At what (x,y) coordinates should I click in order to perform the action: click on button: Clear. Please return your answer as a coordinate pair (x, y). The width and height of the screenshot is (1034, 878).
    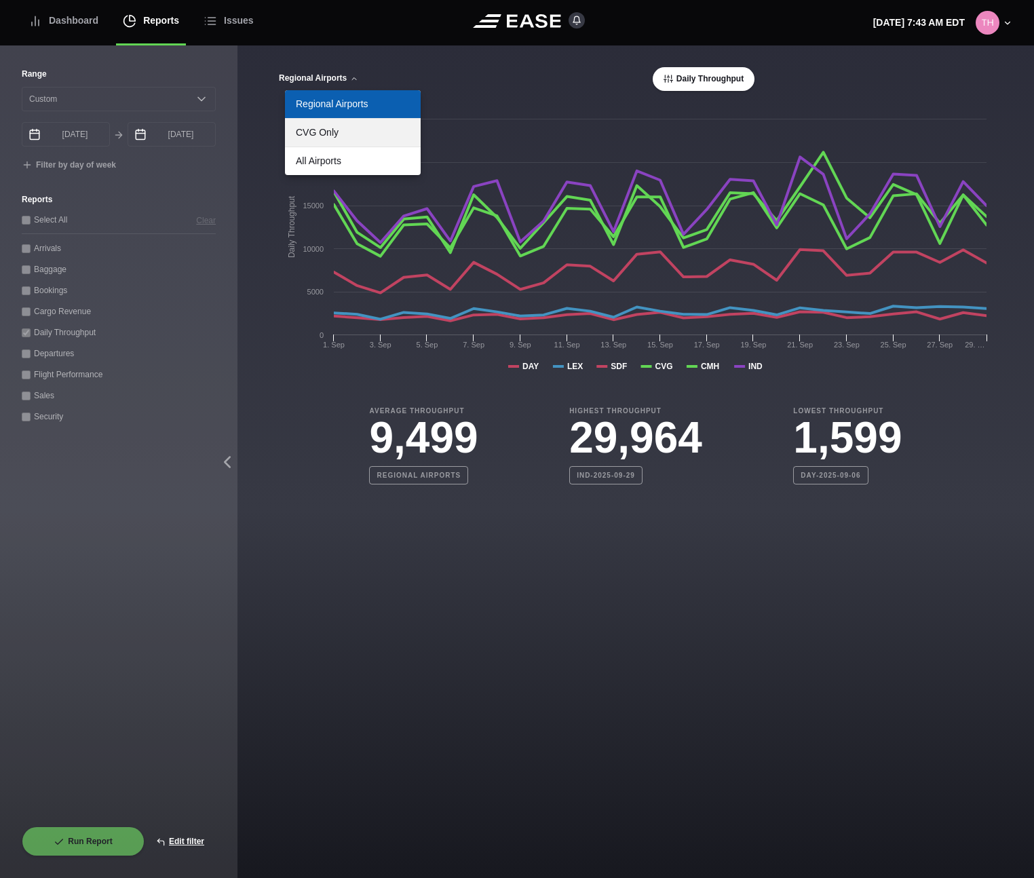
    Looking at the image, I should click on (206, 220).